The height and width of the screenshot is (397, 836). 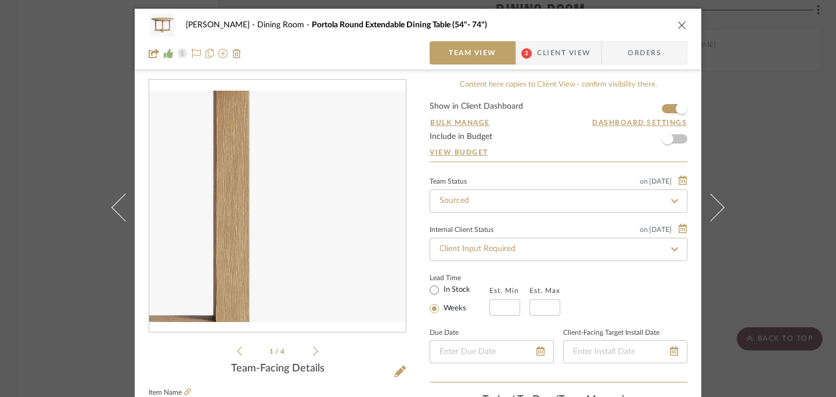 I want to click on input: Enter Due Date, so click(x=492, y=351).